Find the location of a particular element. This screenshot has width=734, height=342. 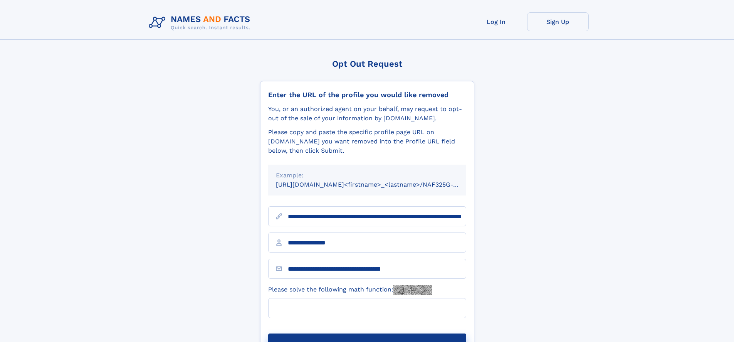

label: Please solve the following math function: is located at coordinates (350, 290).